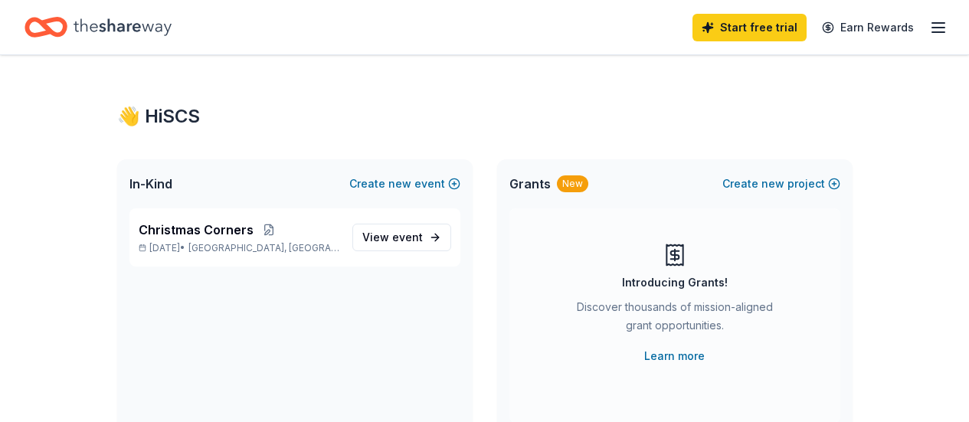 This screenshot has height=422, width=969. Describe the element at coordinates (408, 237) in the screenshot. I see `span: event` at that location.